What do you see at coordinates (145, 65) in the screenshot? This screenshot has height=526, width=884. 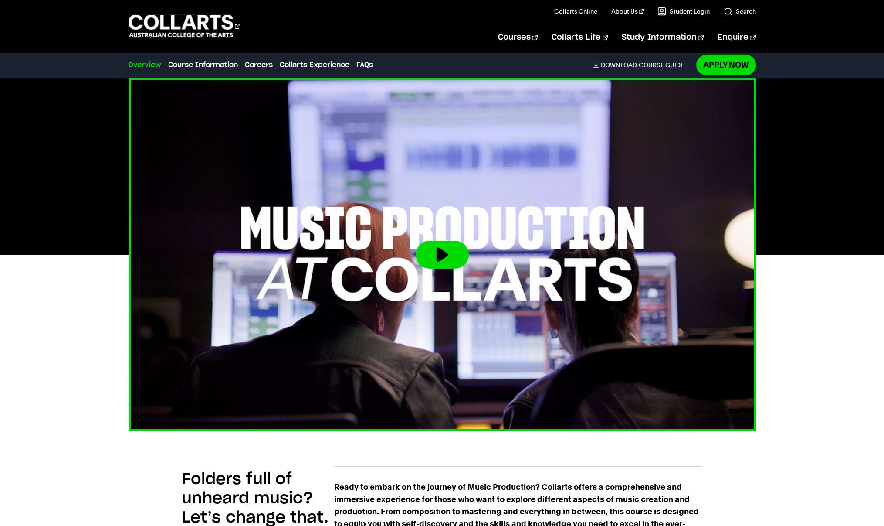 I see `a: Overview` at bounding box center [145, 65].